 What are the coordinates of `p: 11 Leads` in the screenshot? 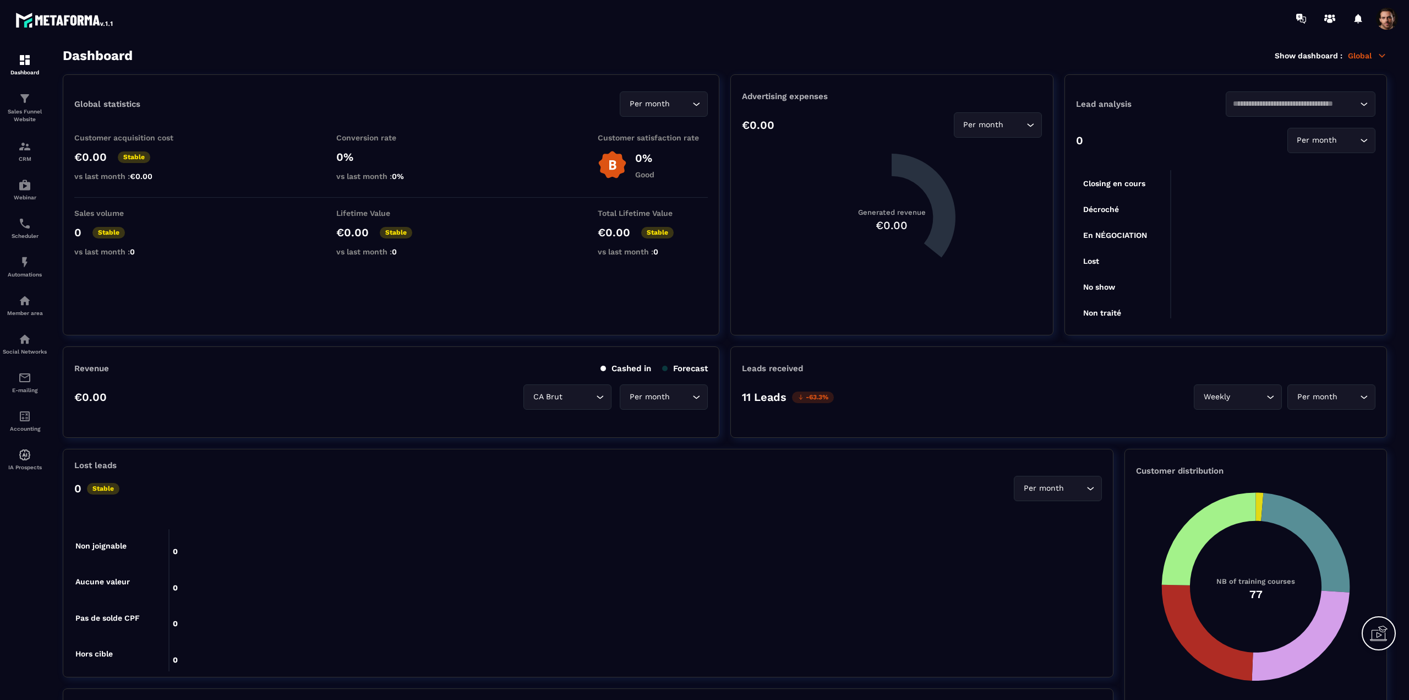 It's located at (764, 397).